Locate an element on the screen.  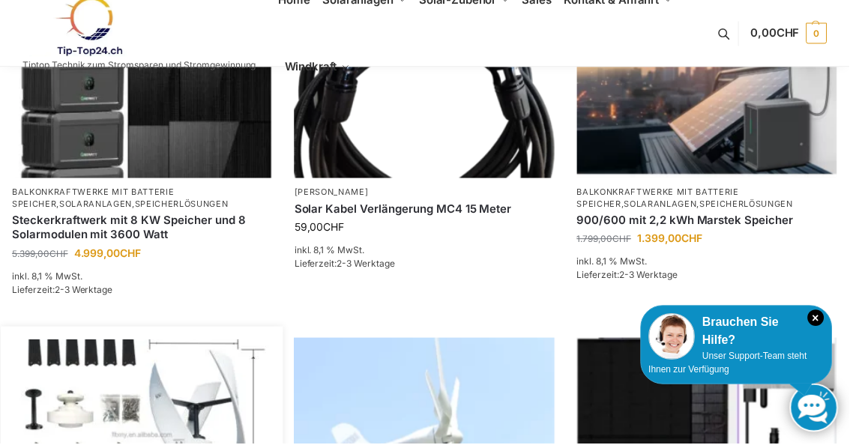
span: Unser Support-Team steht Ihnen zur Verfügung is located at coordinates (731, 364).